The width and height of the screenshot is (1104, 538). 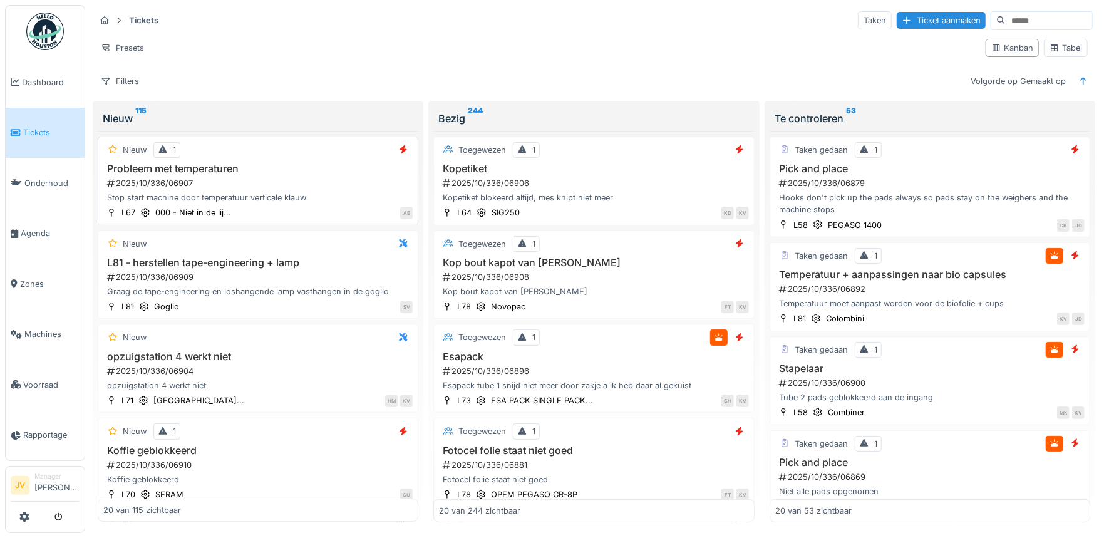 I want to click on a: Rapportage, so click(x=45, y=435).